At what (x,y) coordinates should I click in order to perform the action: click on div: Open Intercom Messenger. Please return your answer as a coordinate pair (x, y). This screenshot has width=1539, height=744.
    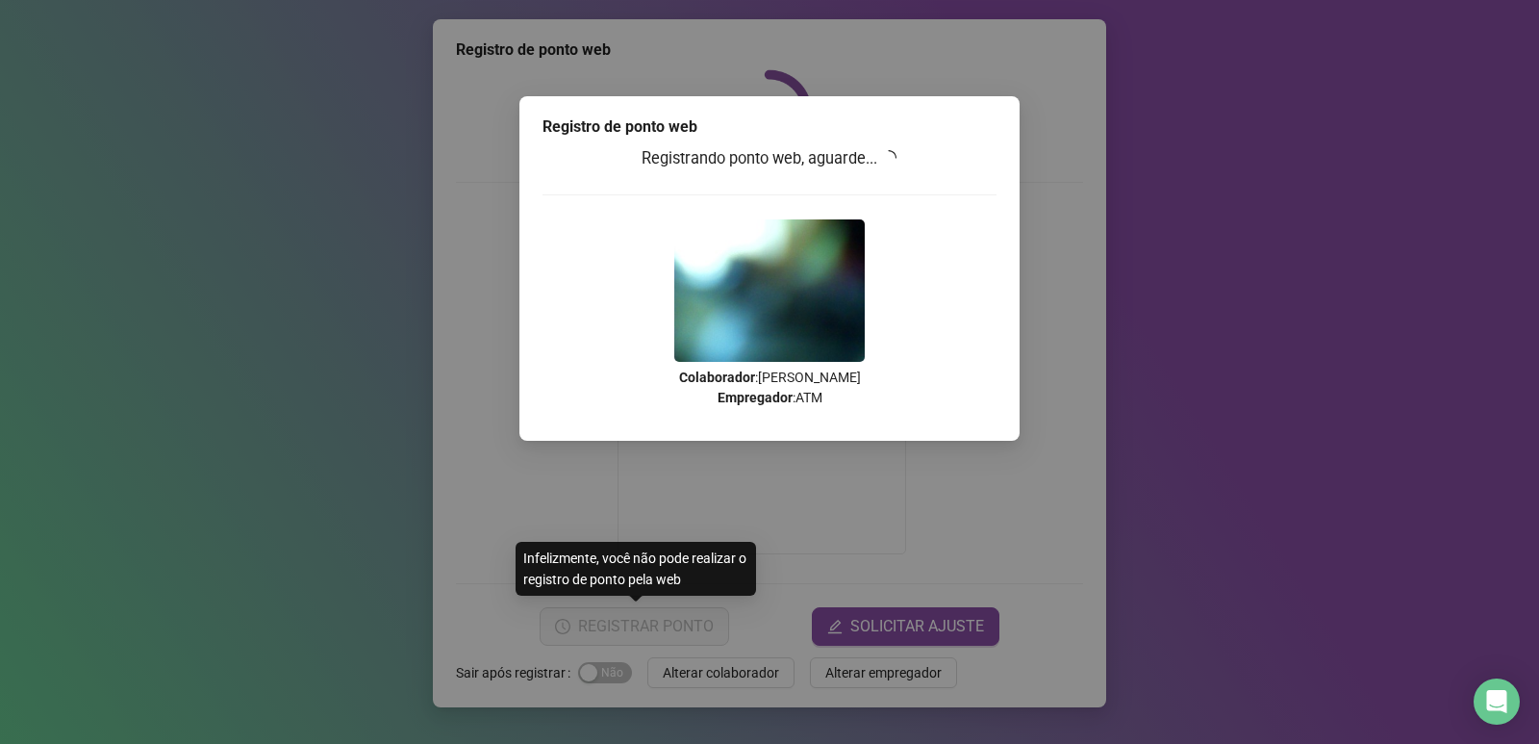
    Looking at the image, I should click on (1497, 701).